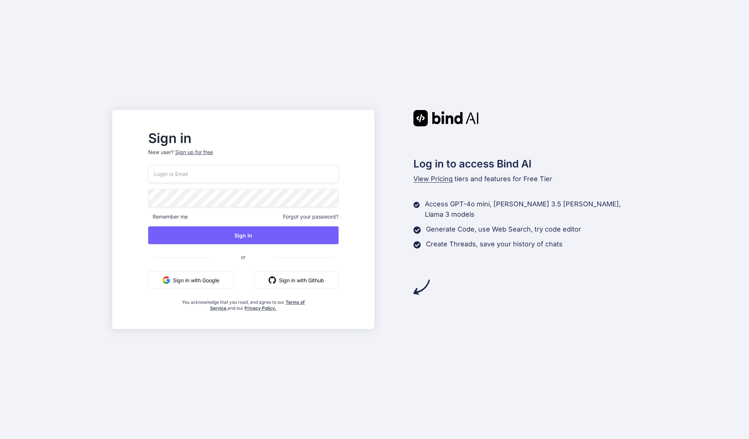 The width and height of the screenshot is (749, 439). Describe the element at coordinates (525, 179) in the screenshot. I see `p: tiers and features for Free Tier` at that location.